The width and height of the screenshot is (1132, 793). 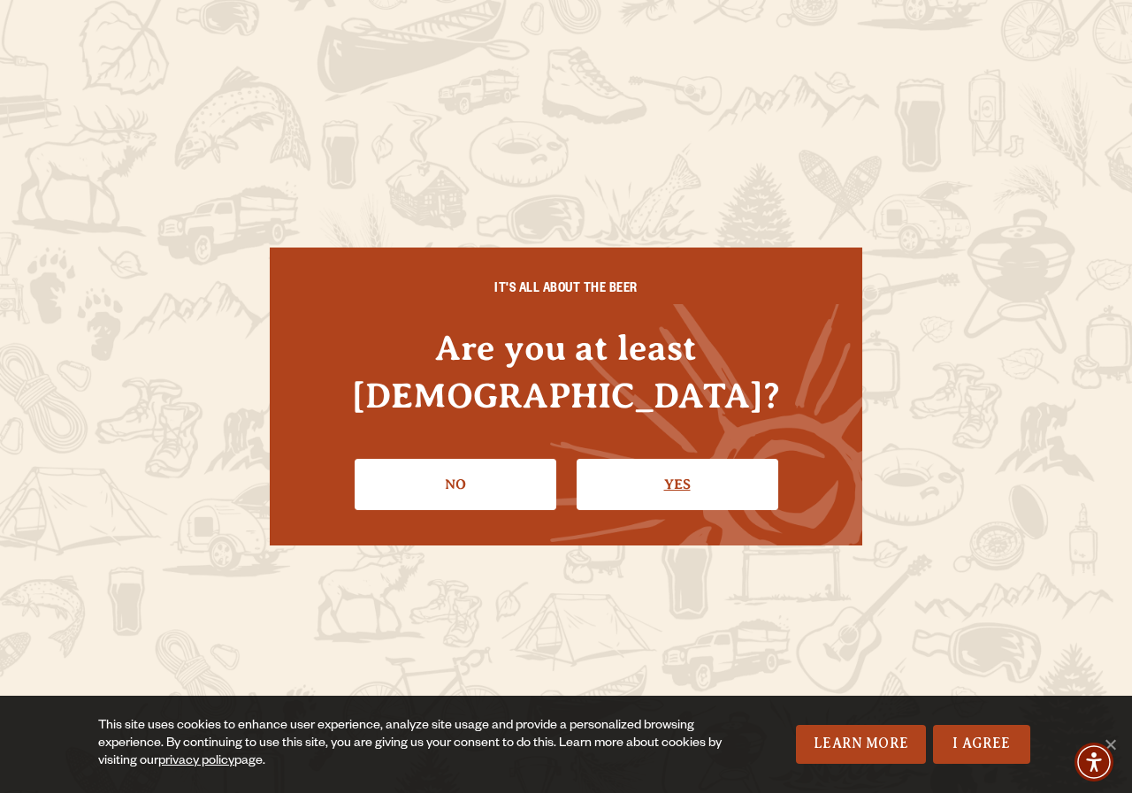 What do you see at coordinates (677, 485) in the screenshot?
I see `a: Confirm I'm 21 or older` at bounding box center [677, 485].